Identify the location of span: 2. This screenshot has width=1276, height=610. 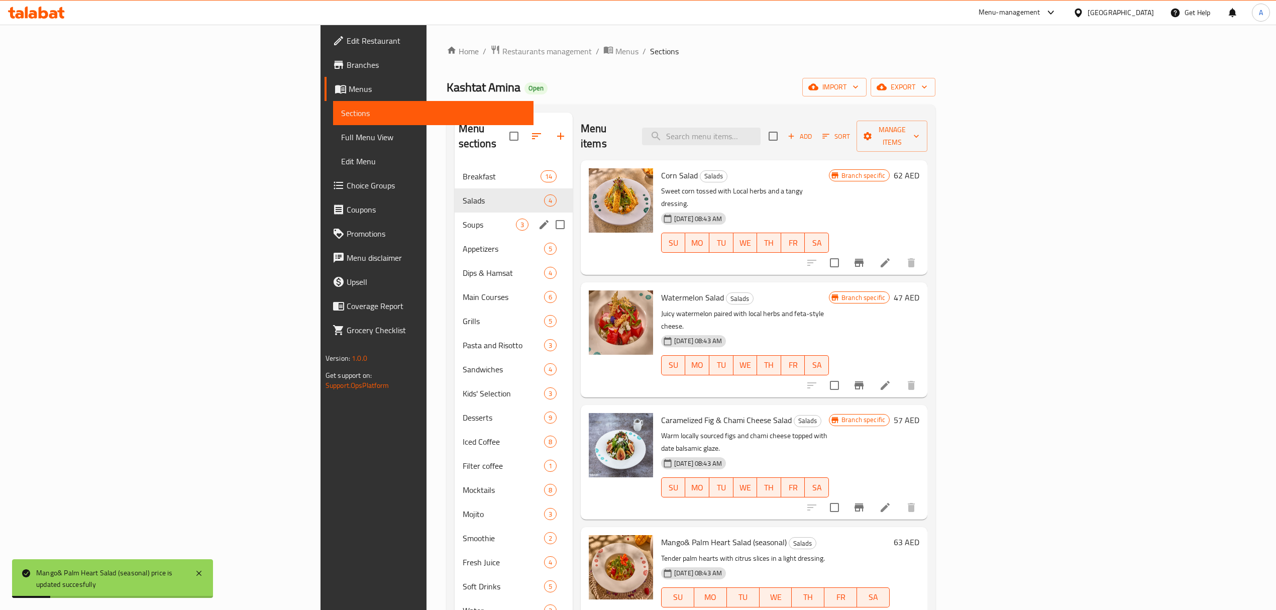
(550, 538).